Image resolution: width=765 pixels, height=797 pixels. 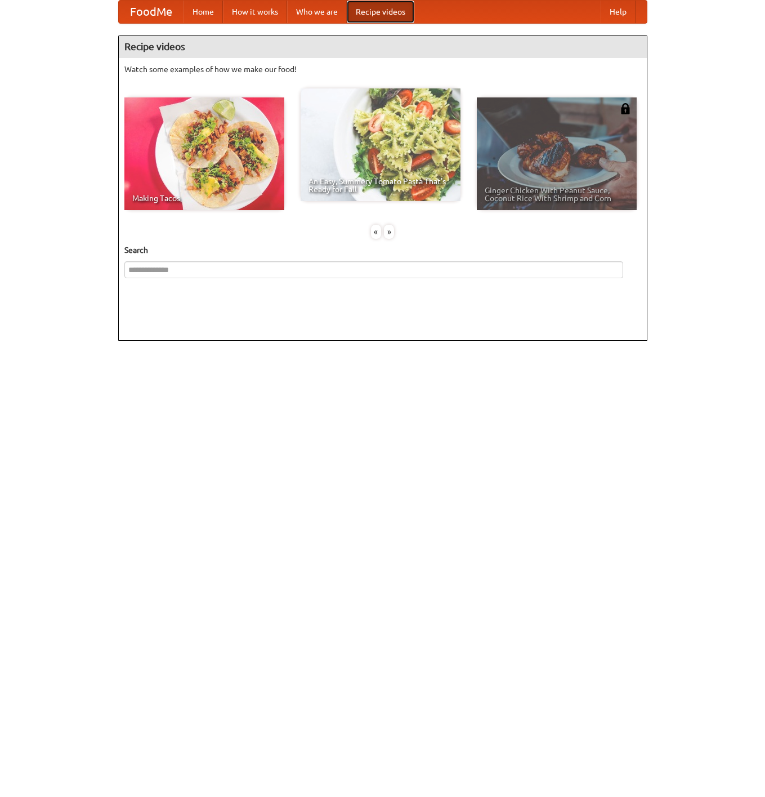 What do you see at coordinates (204, 154) in the screenshot?
I see `a: Making Tacos` at bounding box center [204, 154].